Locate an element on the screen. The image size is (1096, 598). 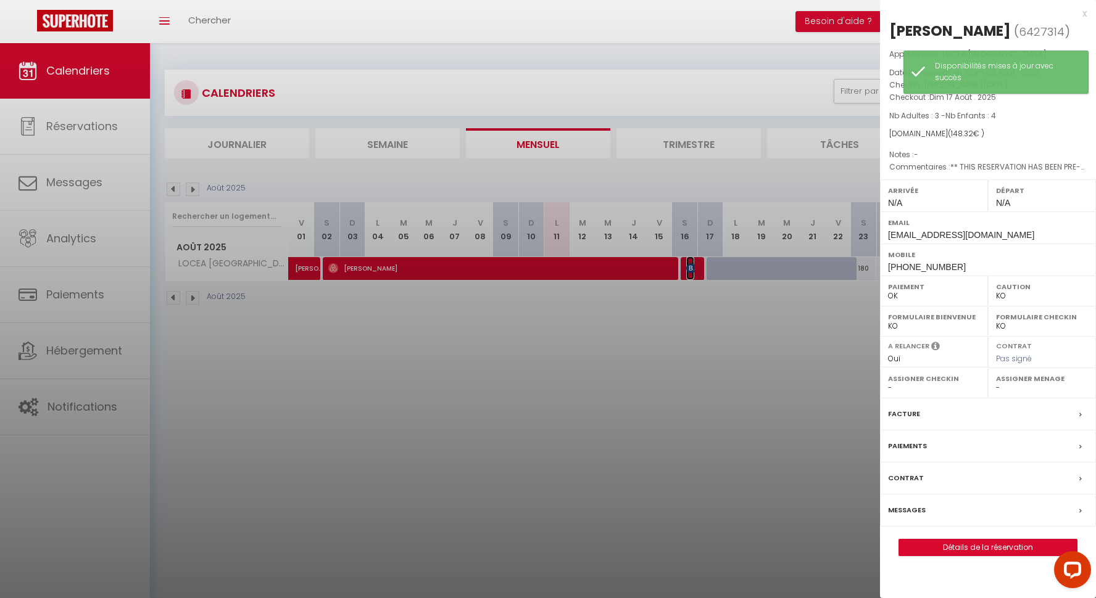
span: Nb Adultes : 3 - is located at coordinates (942, 115).